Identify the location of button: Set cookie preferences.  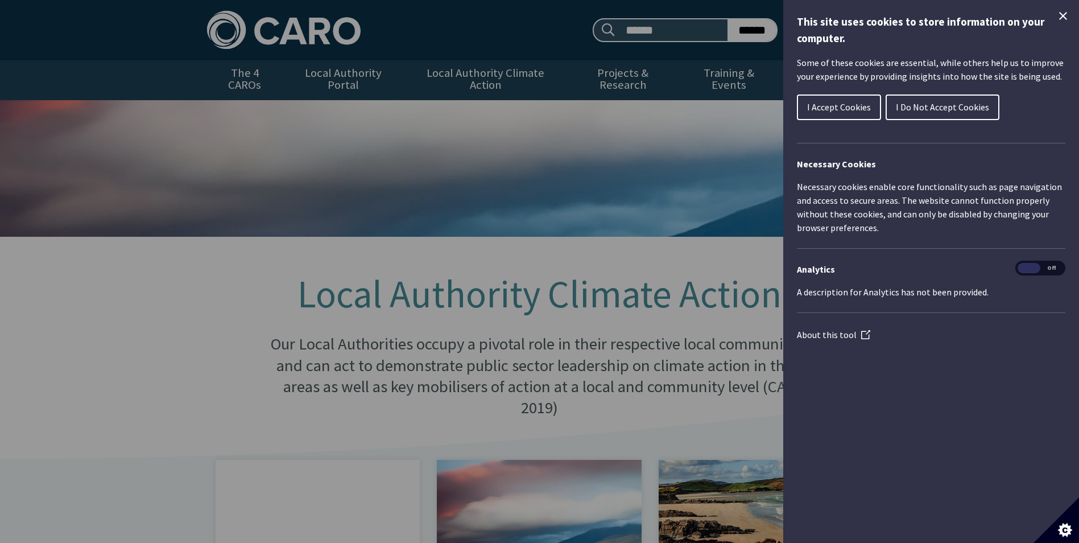
(1056, 520).